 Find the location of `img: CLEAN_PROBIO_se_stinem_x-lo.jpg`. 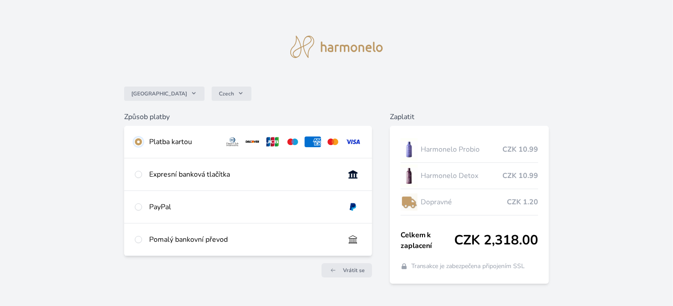

img: CLEAN_PROBIO_se_stinem_x-lo.jpg is located at coordinates (409, 150).